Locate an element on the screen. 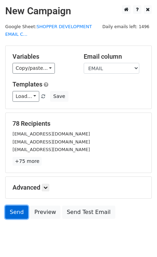 The width and height of the screenshot is (157, 257). a: +75 more is located at coordinates (27, 161).